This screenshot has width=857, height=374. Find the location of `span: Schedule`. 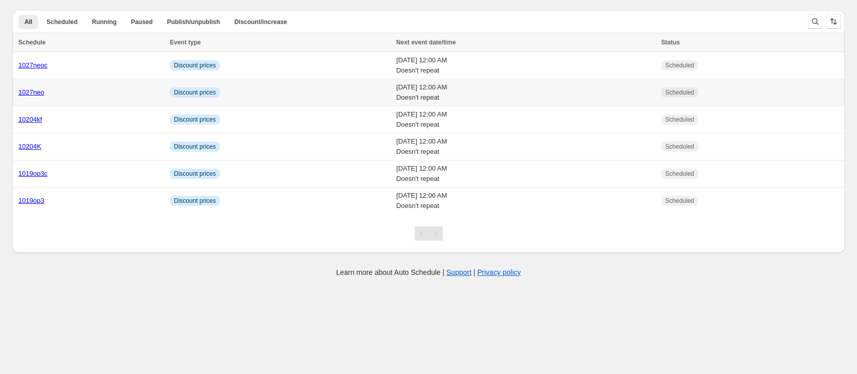

span: Schedule is located at coordinates (32, 42).